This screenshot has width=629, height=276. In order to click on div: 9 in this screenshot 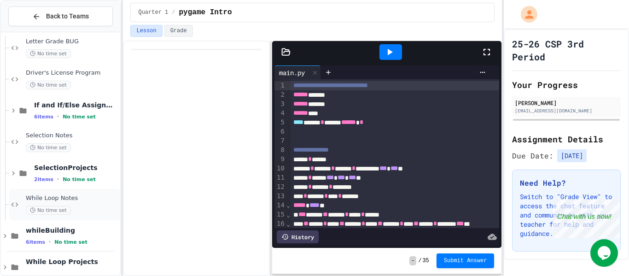, I will do `click(280, 159)`.